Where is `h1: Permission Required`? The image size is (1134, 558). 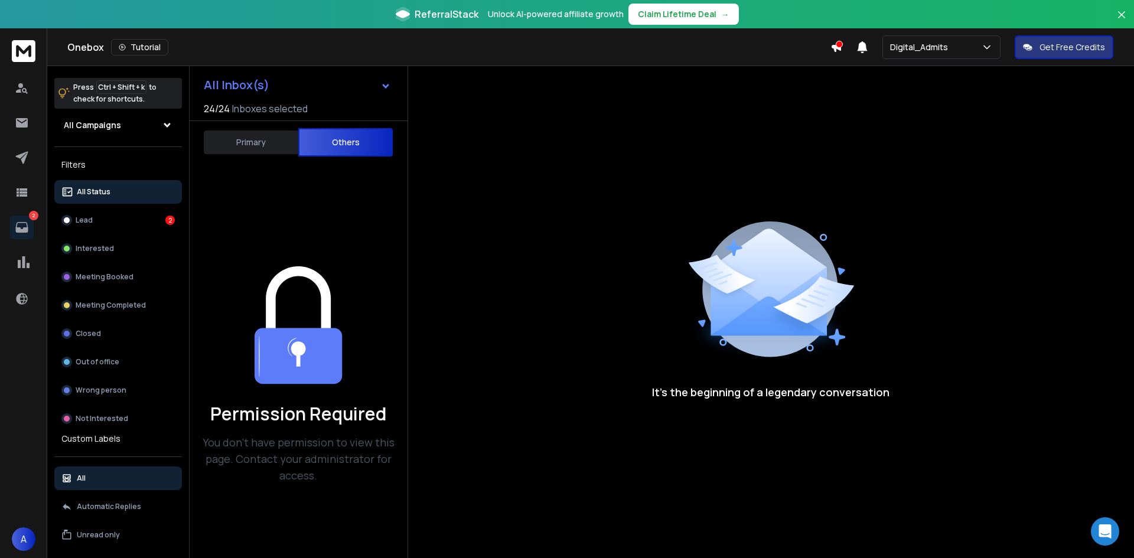 h1: Permission Required is located at coordinates (298, 414).